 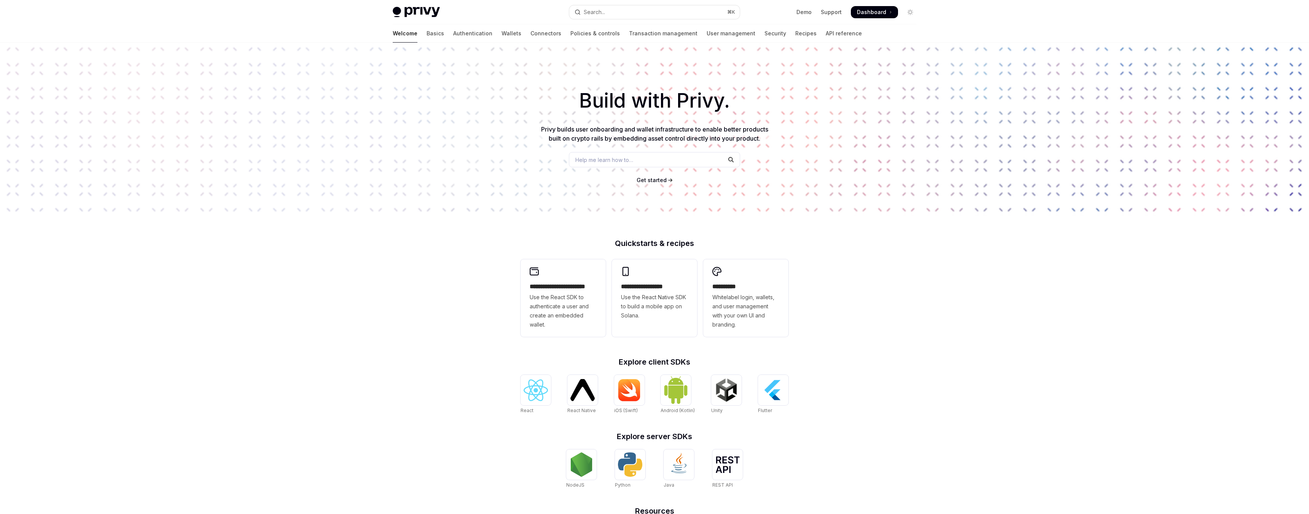 What do you see at coordinates (871, 12) in the screenshot?
I see `span: Dashboard` at bounding box center [871, 12].